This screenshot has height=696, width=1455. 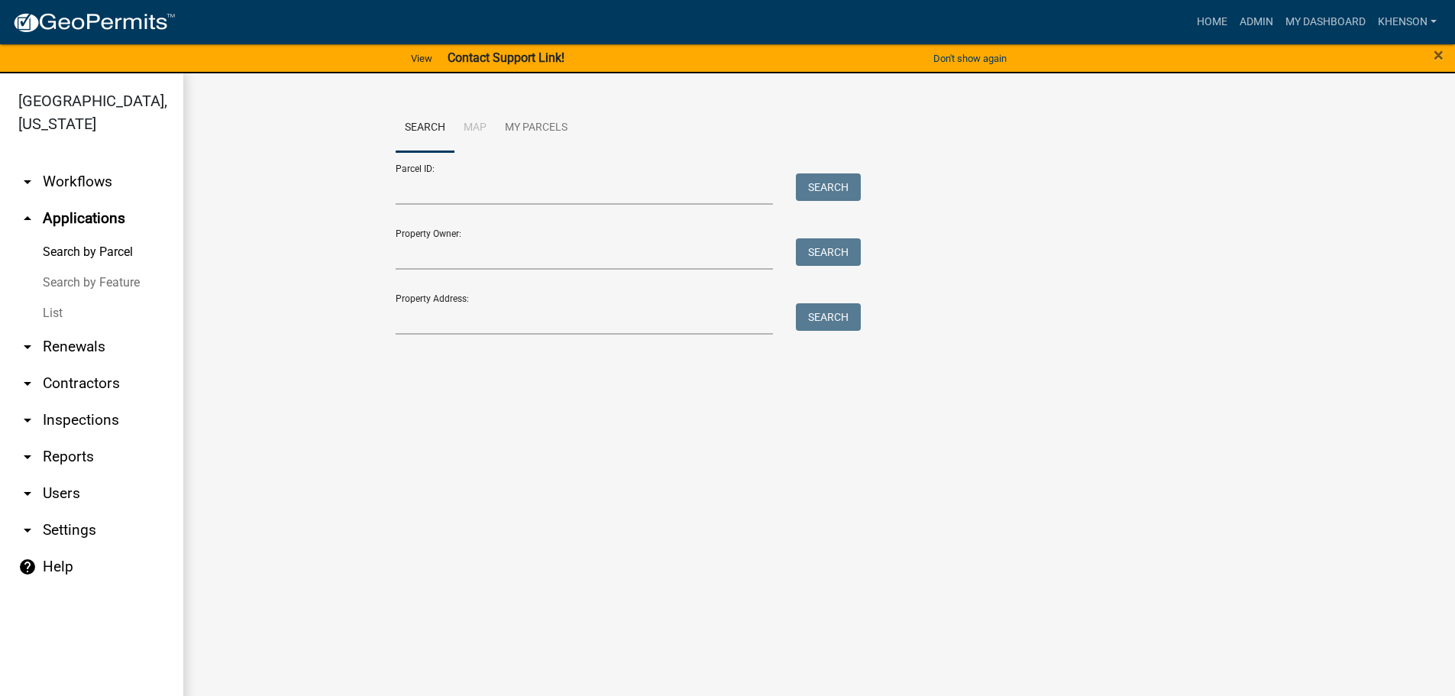 What do you see at coordinates (27, 567) in the screenshot?
I see `i: help` at bounding box center [27, 567].